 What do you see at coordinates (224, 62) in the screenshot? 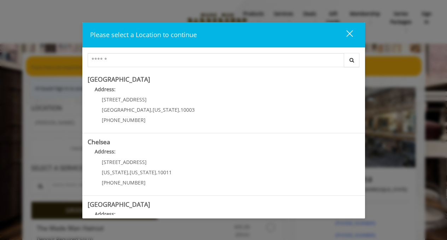
I see `div: Center Select` at bounding box center [224, 62].